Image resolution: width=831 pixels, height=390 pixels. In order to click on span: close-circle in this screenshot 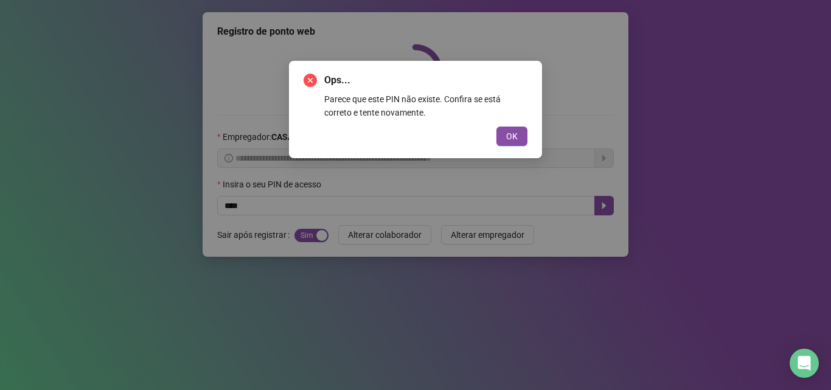, I will do `click(310, 80)`.